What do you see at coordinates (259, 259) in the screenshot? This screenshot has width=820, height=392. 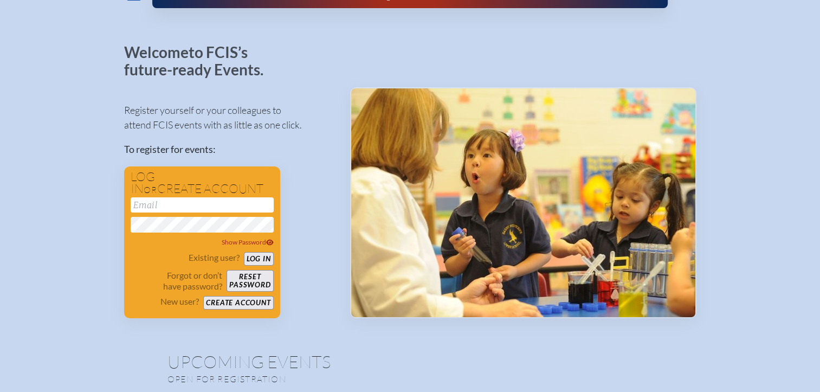 I see `button: Log in` at bounding box center [259, 259].